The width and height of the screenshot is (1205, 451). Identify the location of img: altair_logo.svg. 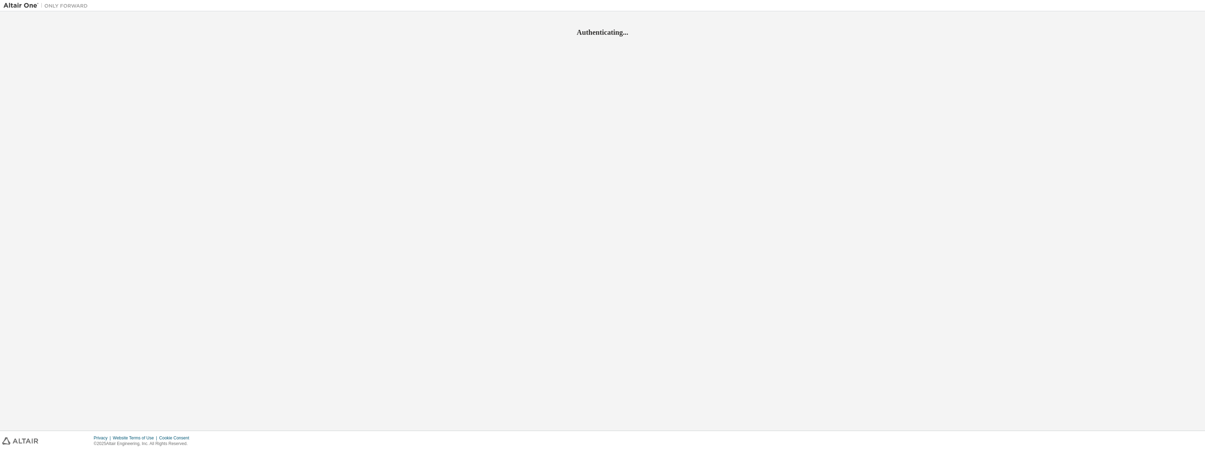
(20, 441).